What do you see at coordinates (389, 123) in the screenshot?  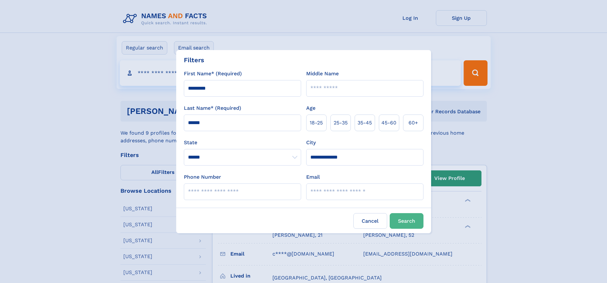 I see `span: 45‑60` at bounding box center [389, 123].